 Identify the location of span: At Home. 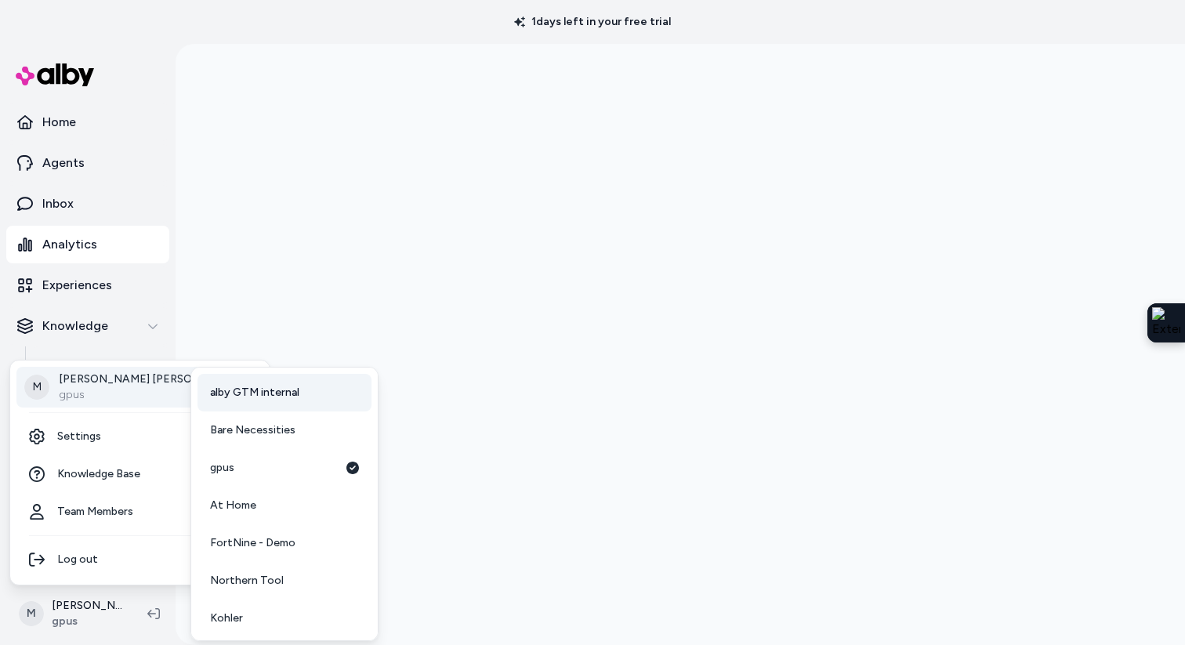
(233, 505).